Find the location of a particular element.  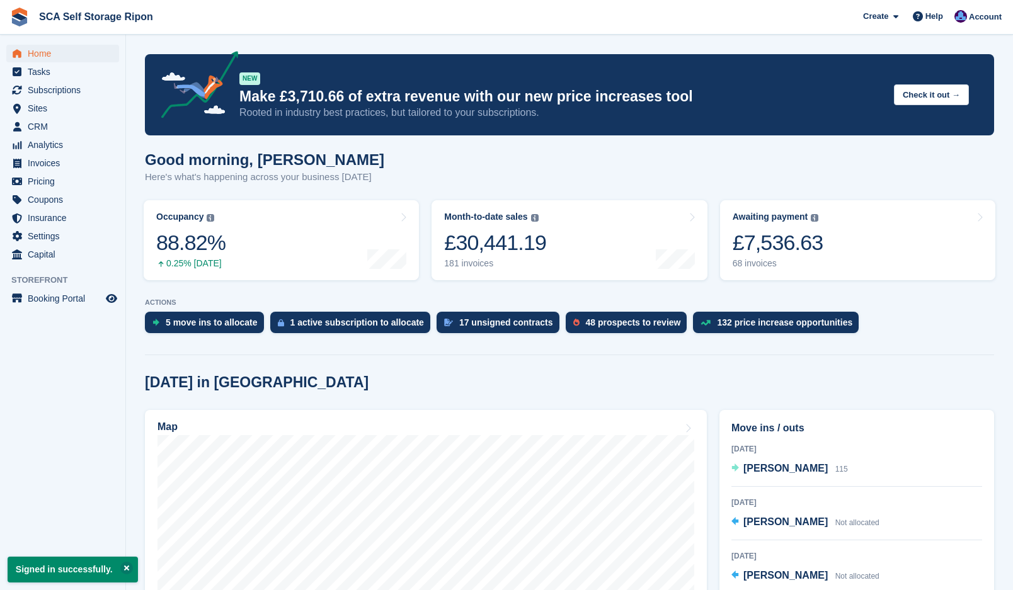

span: Pricing is located at coordinates (65, 181).